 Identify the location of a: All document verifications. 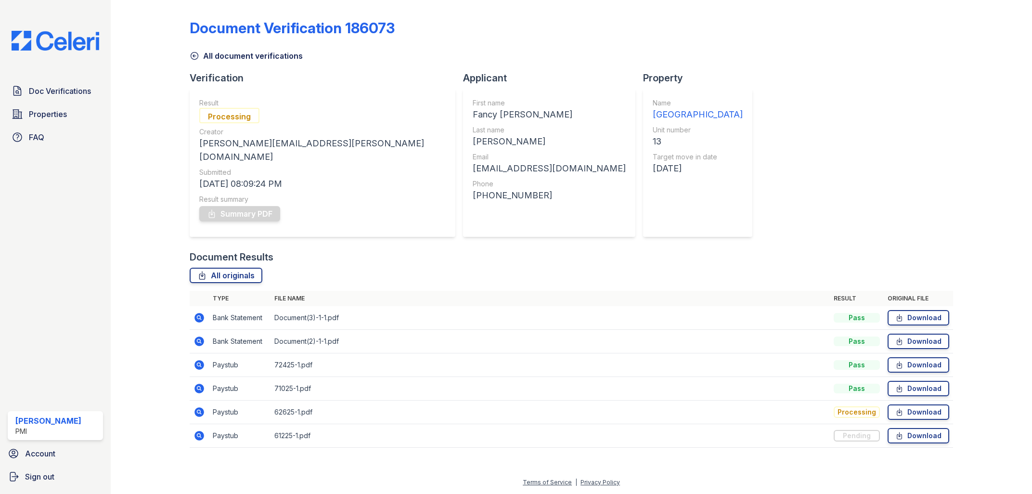
(246, 56).